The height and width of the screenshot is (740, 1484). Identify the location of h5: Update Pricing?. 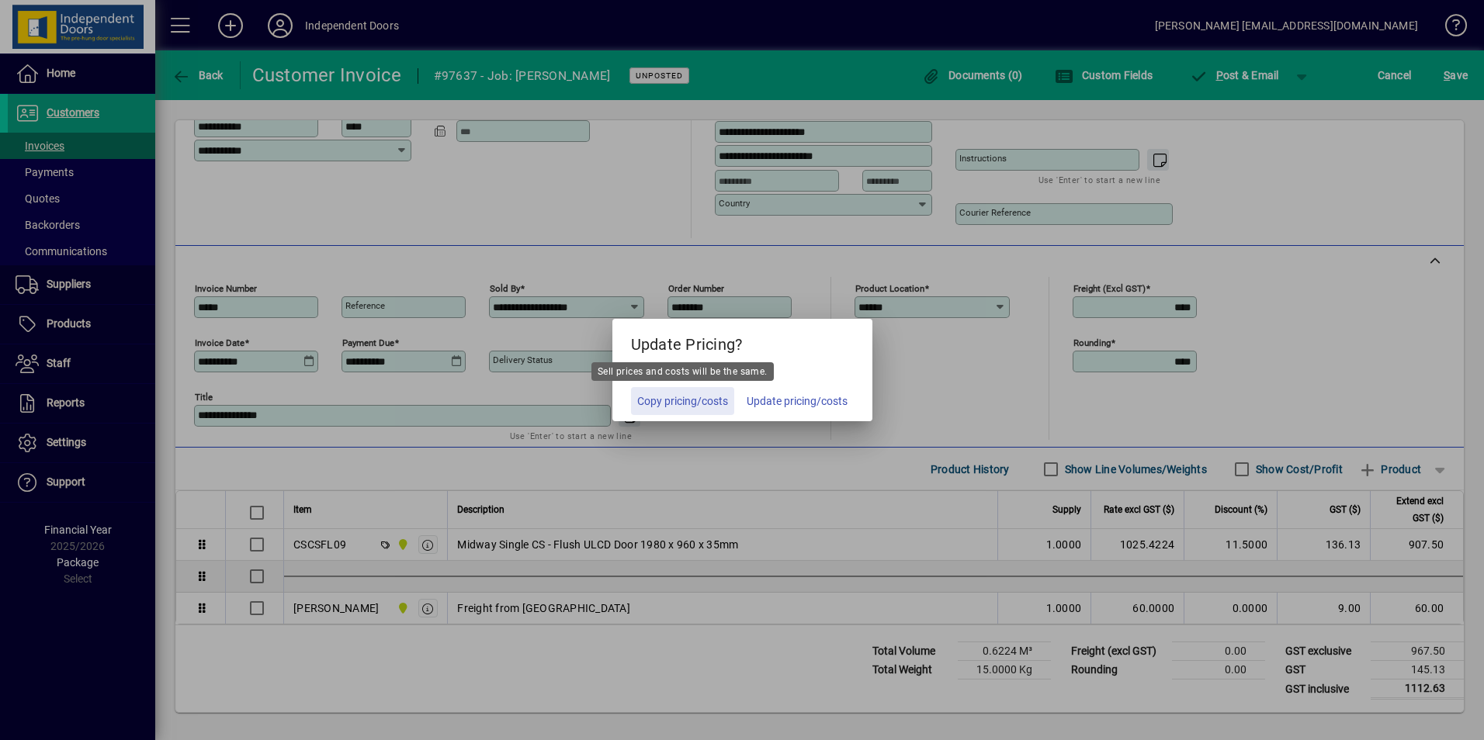
(742, 341).